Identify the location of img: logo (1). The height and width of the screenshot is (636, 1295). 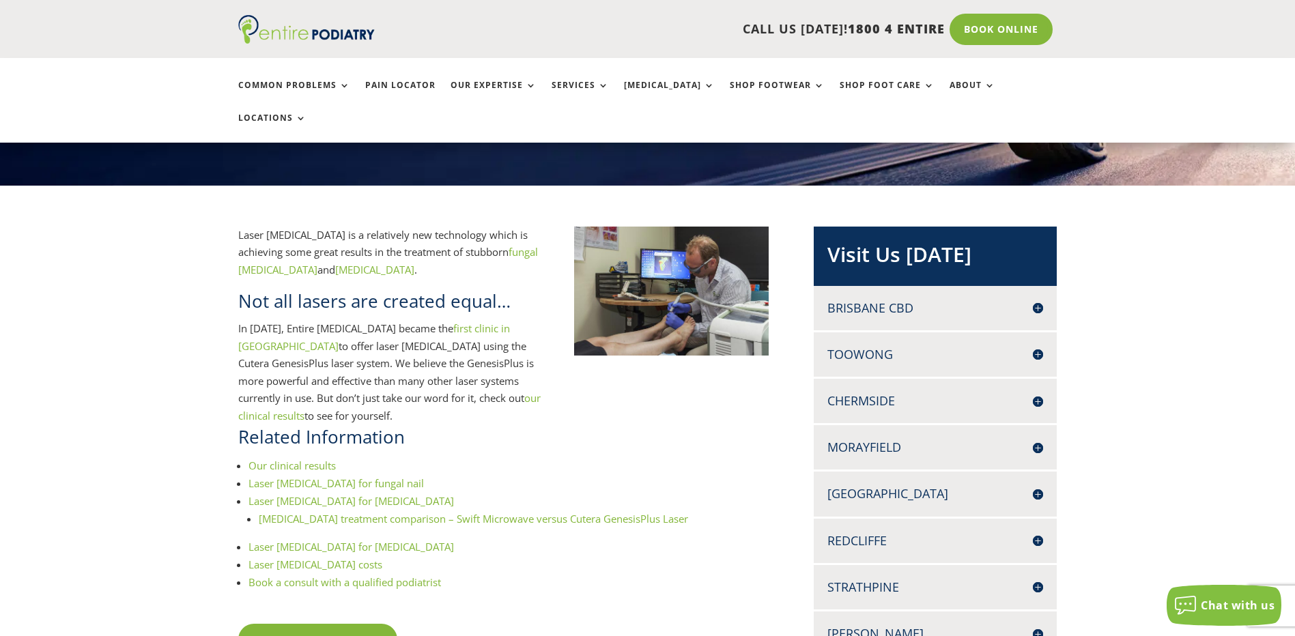
(307, 29).